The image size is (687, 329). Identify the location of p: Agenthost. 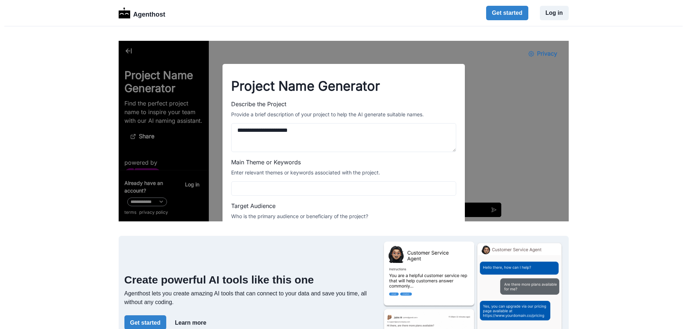
(149, 13).